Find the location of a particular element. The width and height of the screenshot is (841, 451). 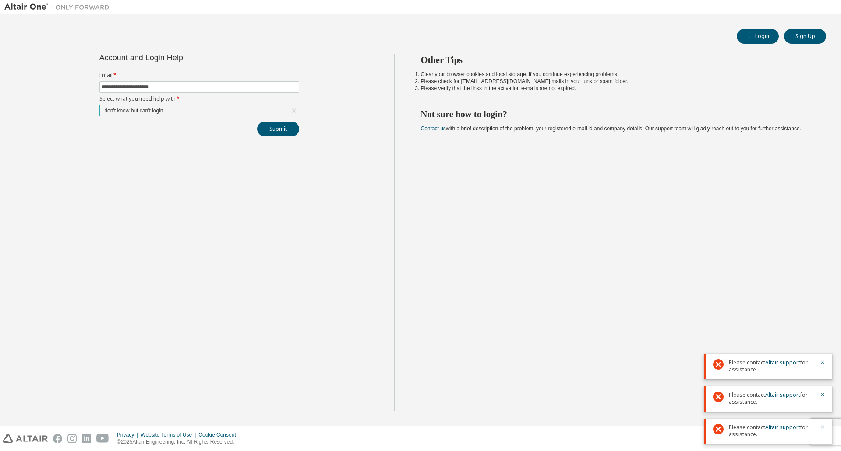

img: Altair One is located at coordinates (59, 7).